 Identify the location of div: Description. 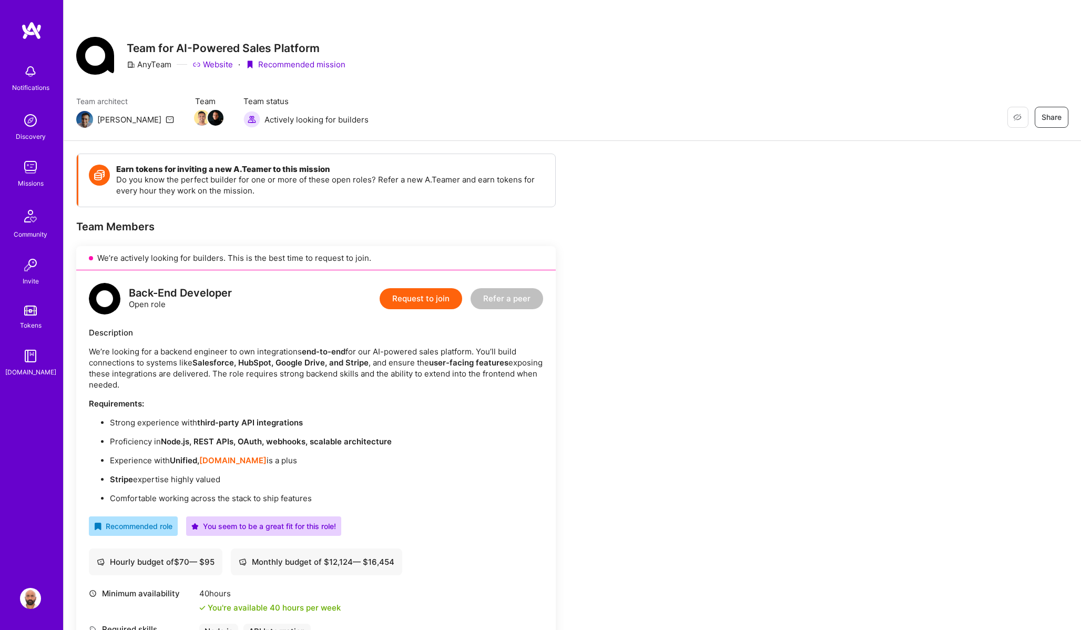
(316, 332).